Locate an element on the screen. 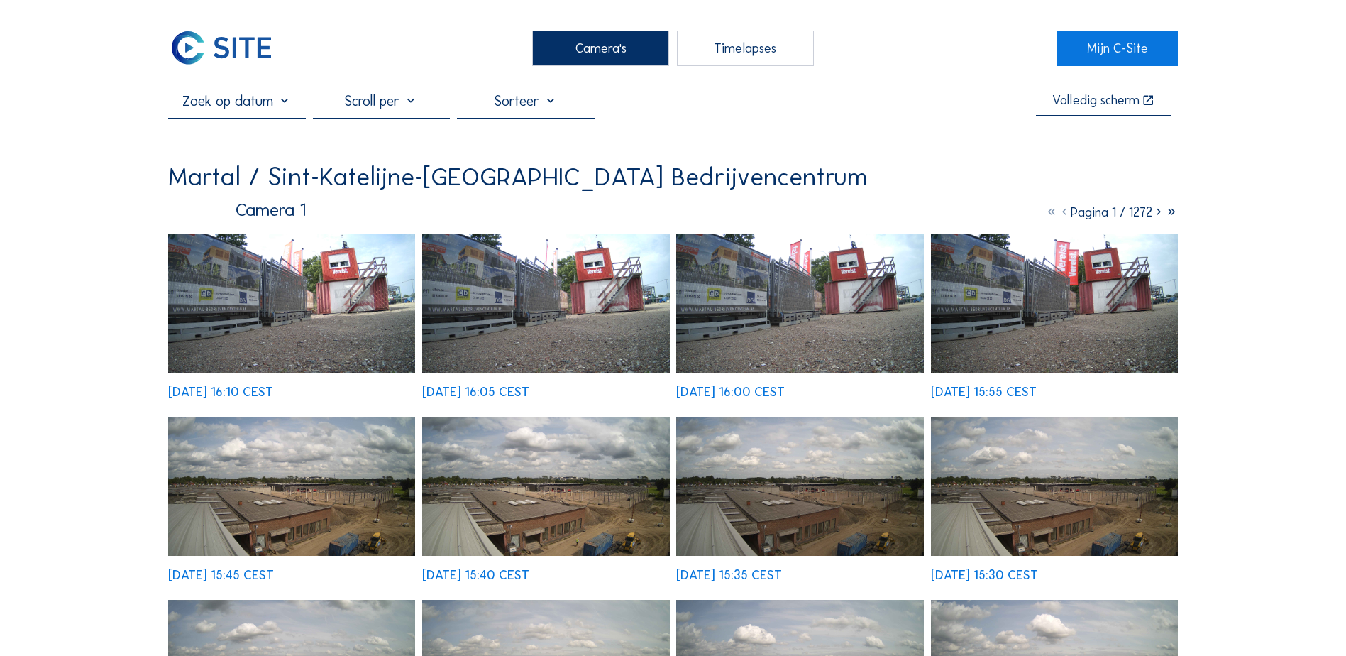 This screenshot has height=656, width=1346. span: Pagina 1 / 1272 is located at coordinates (1111, 212).